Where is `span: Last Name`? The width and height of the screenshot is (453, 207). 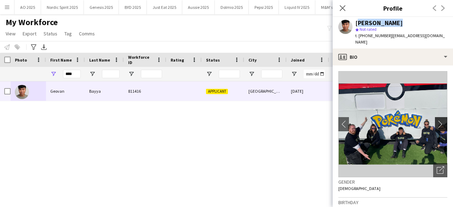
span: Last Name is located at coordinates (99, 60).